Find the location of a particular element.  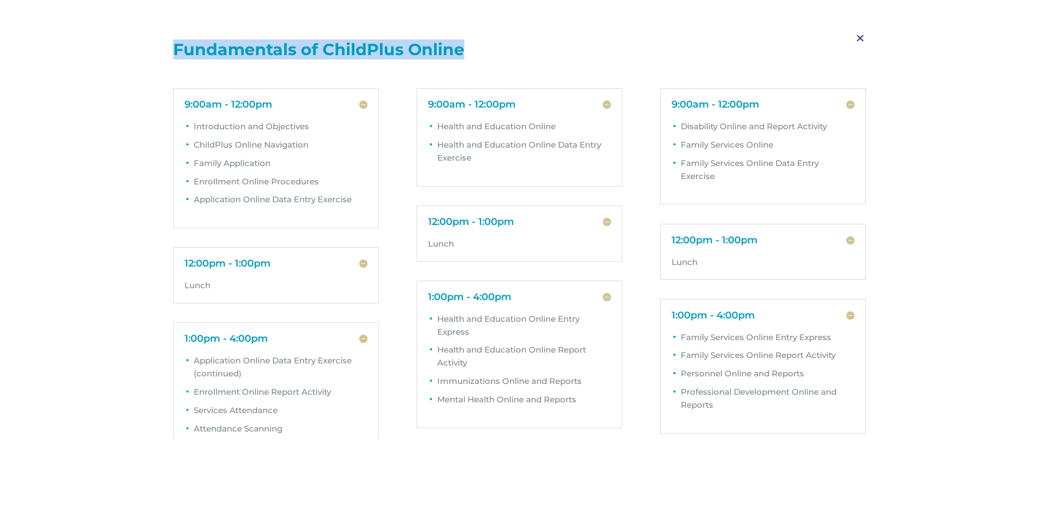

li: Family Services Online is located at coordinates (767, 148).